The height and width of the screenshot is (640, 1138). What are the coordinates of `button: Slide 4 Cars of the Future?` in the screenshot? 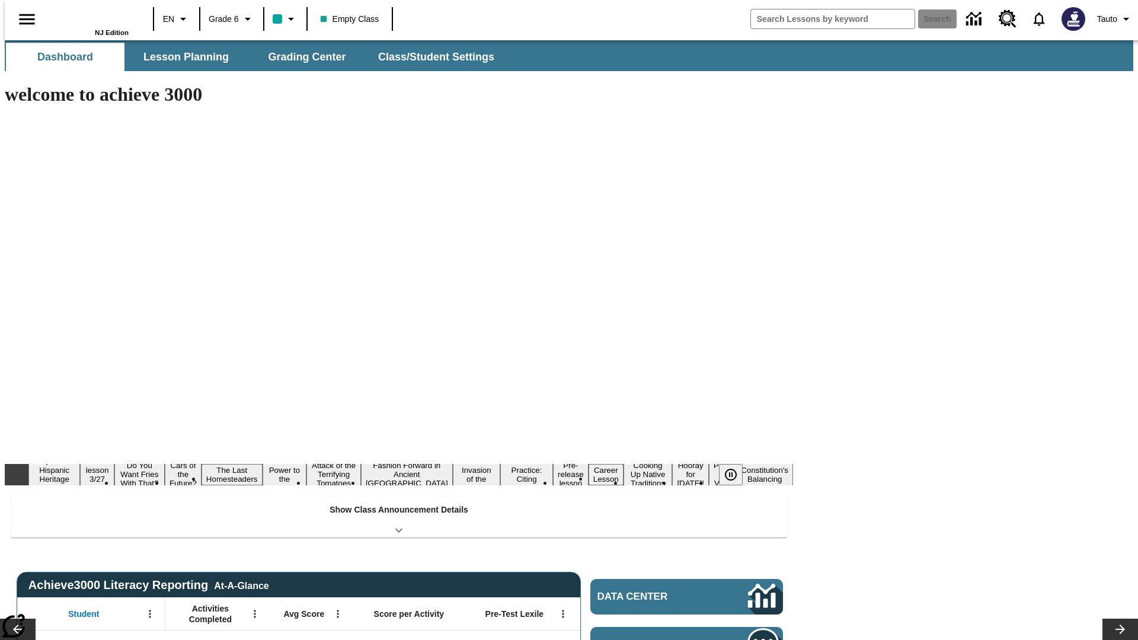 It's located at (183, 474).